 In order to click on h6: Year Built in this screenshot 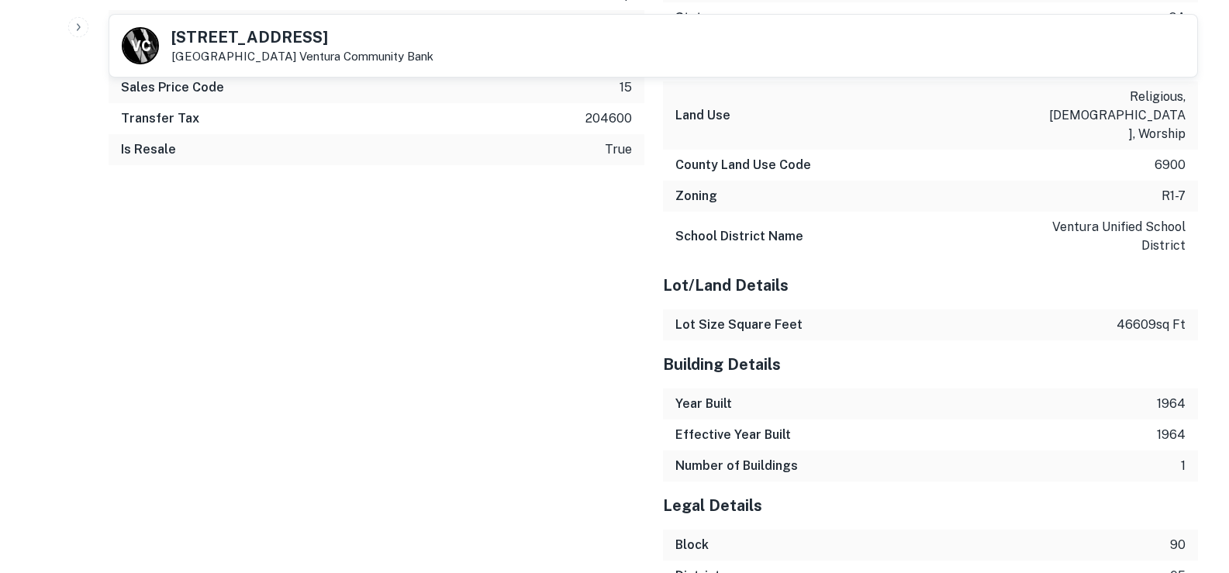, I will do `click(704, 404)`.